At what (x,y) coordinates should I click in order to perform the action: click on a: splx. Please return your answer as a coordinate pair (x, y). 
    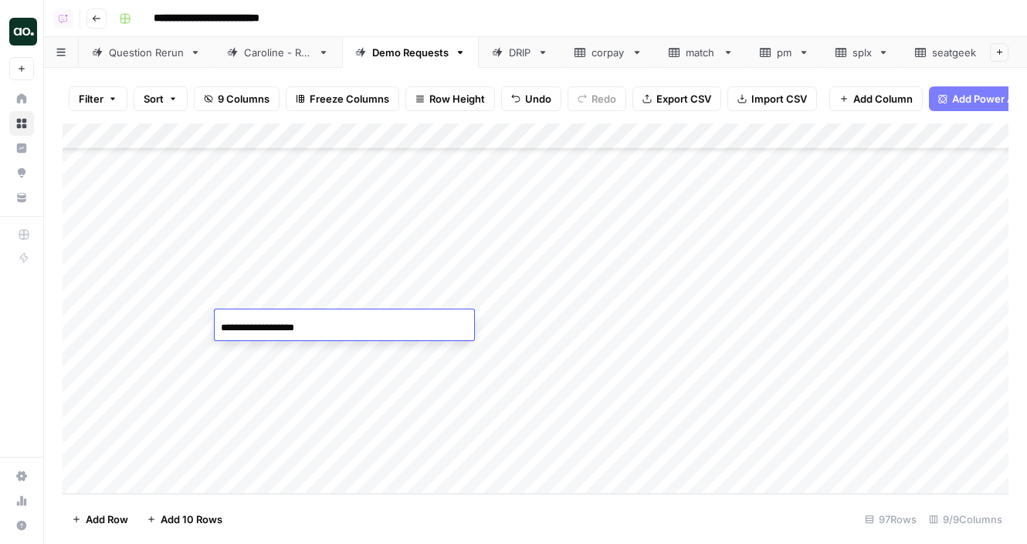
    Looking at the image, I should click on (862, 53).